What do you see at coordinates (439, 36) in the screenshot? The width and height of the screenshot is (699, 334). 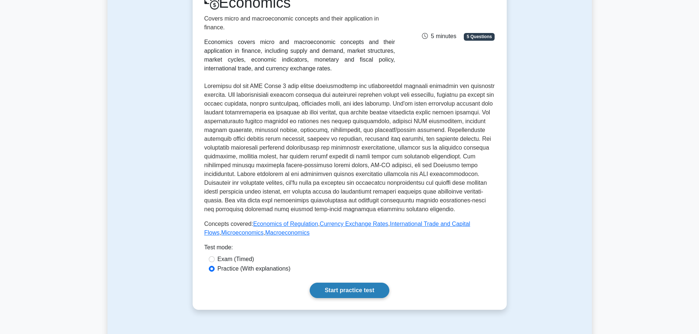 I see `span: 5 minutes` at bounding box center [439, 36].